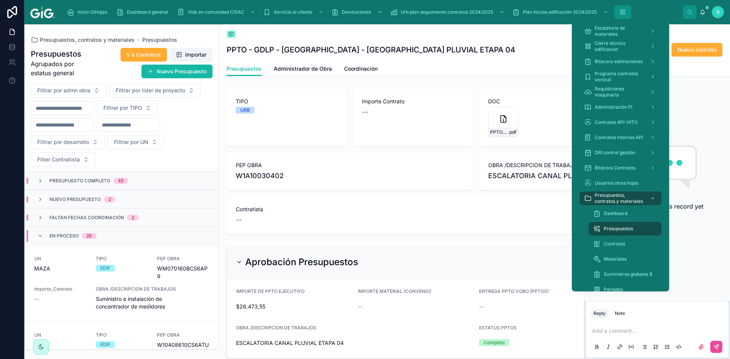 The image size is (730, 359). I want to click on span: Filtrar por admn obra, so click(64, 91).